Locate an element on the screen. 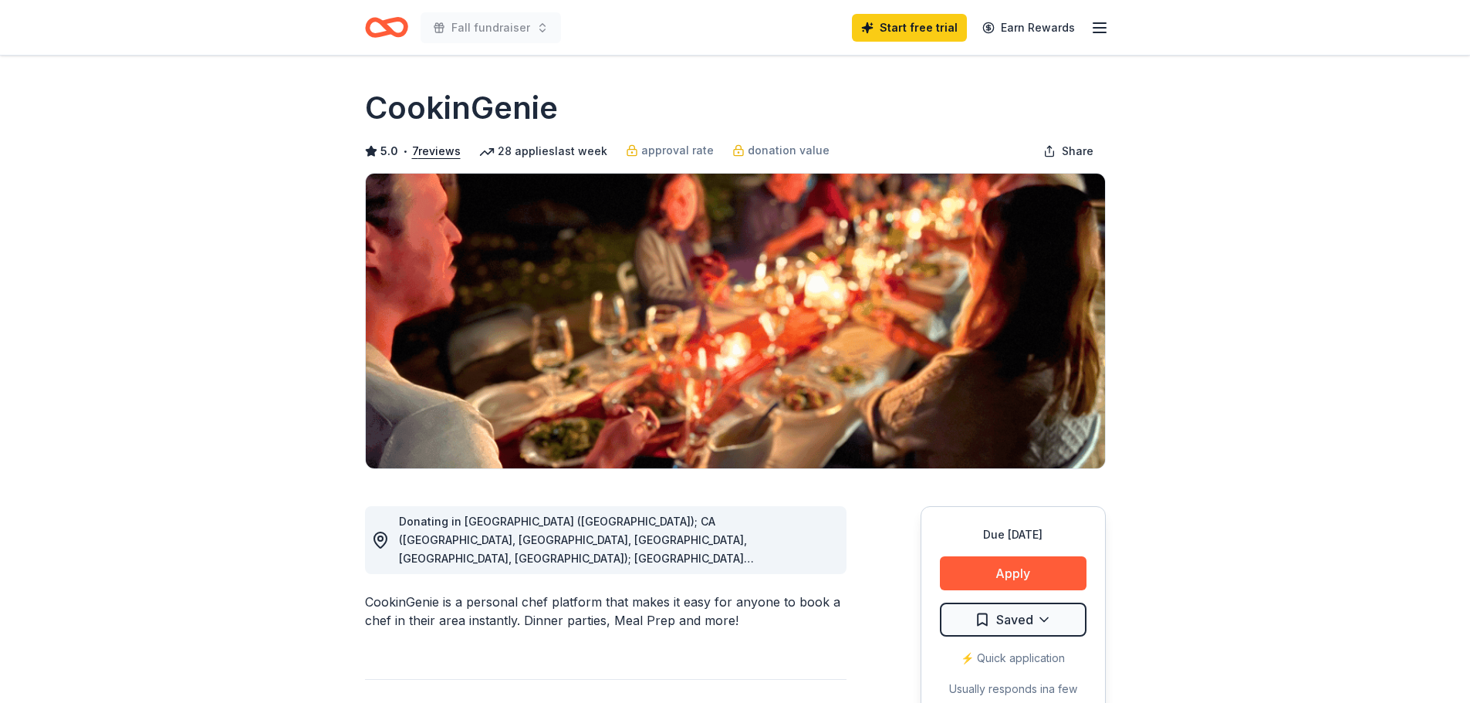  span: Share is located at coordinates (1077, 151).